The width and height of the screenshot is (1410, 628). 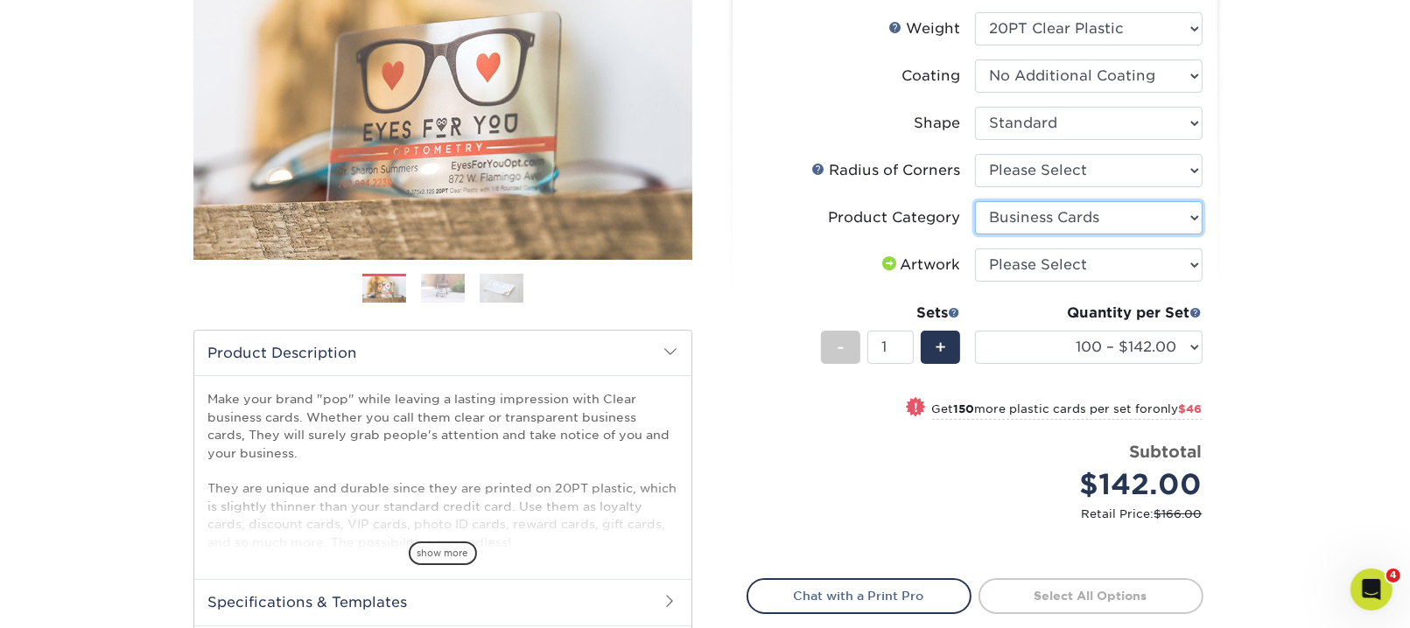 What do you see at coordinates (931, 76) in the screenshot?
I see `div: Coating` at bounding box center [931, 76].